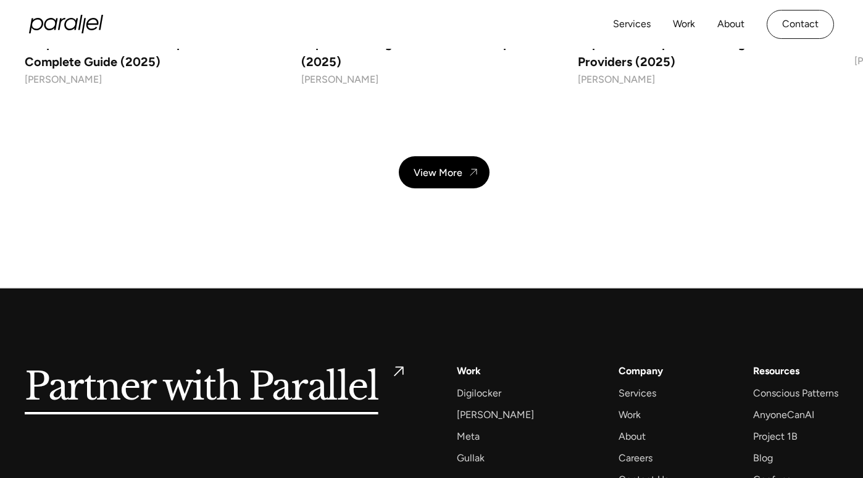 The width and height of the screenshot is (863, 478). Describe the element at coordinates (800, 24) in the screenshot. I see `a: Contact` at that location.